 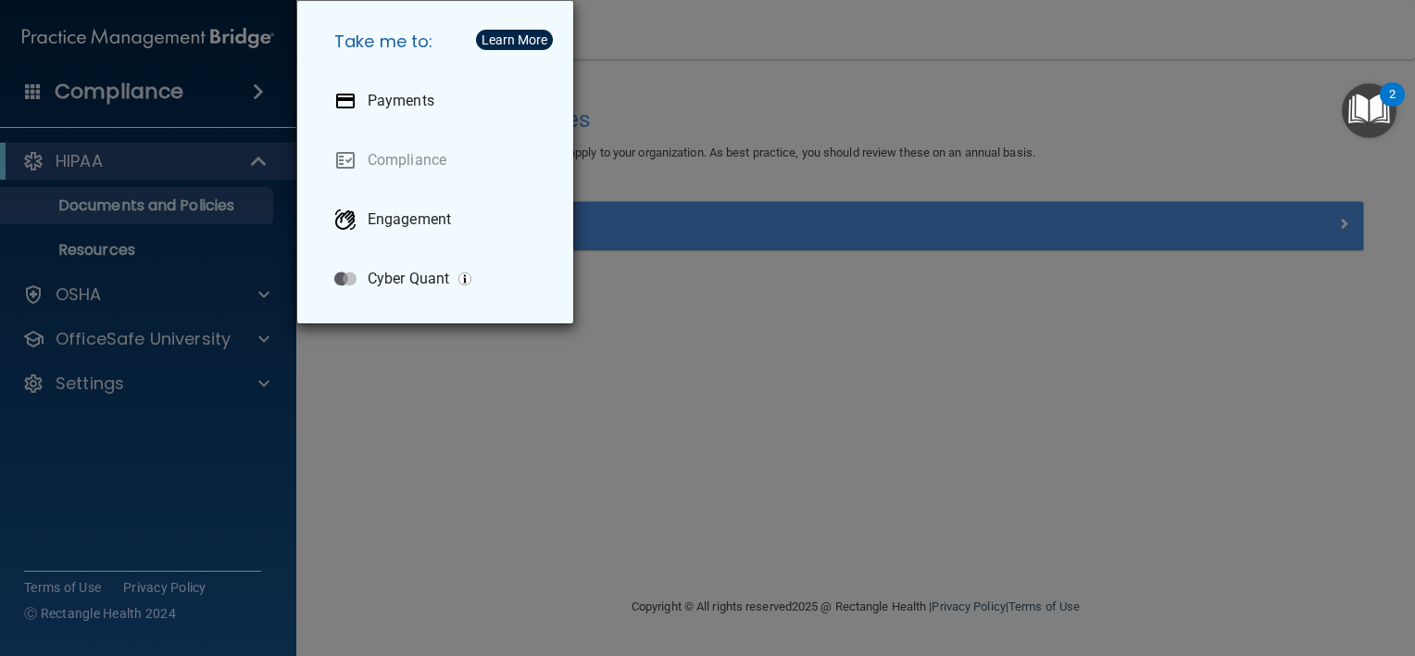 I want to click on div: Learn More, so click(x=514, y=40).